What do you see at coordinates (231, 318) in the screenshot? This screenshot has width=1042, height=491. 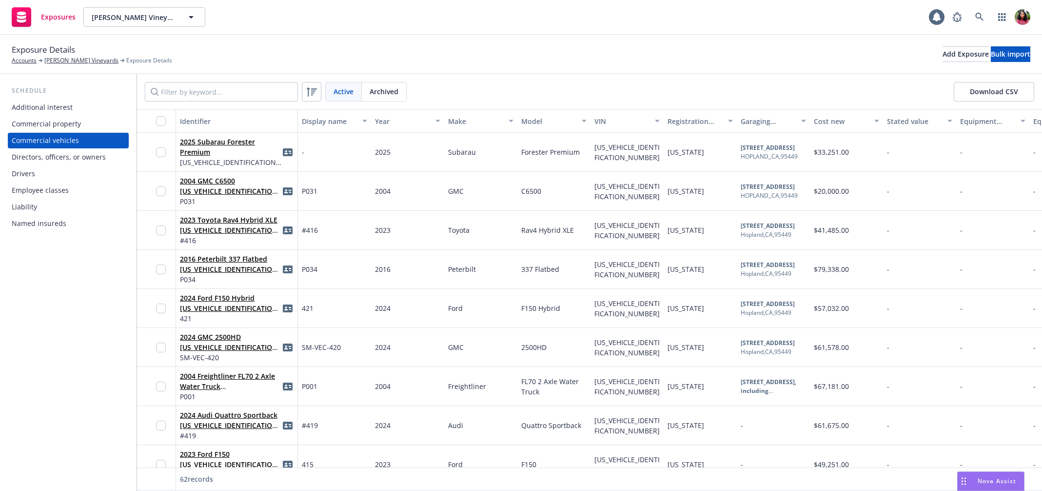 I see `span: 421` at bounding box center [231, 318].